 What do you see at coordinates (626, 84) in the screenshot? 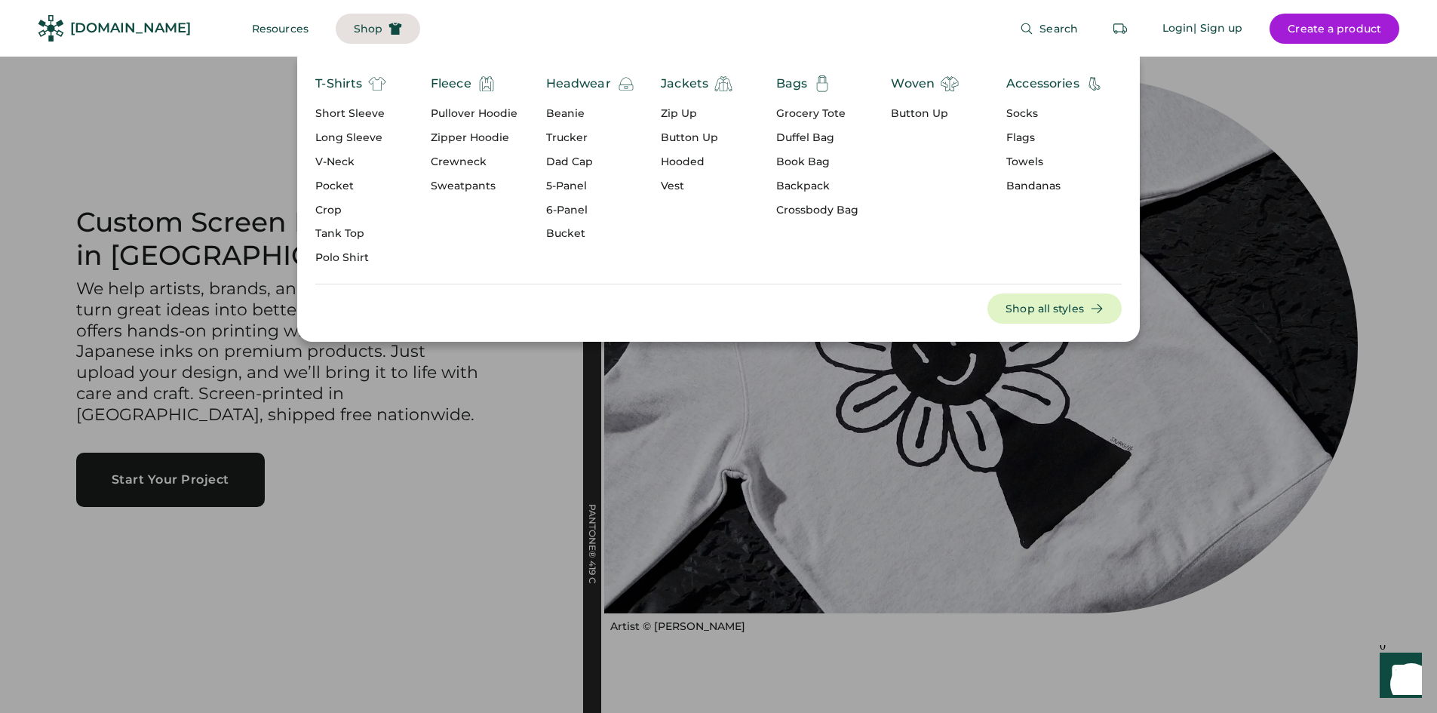
I see `img: beanie.svg` at bounding box center [626, 84].